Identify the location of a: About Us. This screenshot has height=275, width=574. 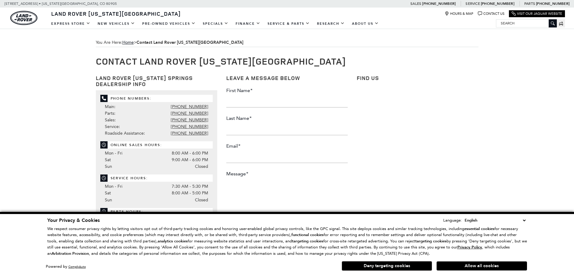
(365, 24).